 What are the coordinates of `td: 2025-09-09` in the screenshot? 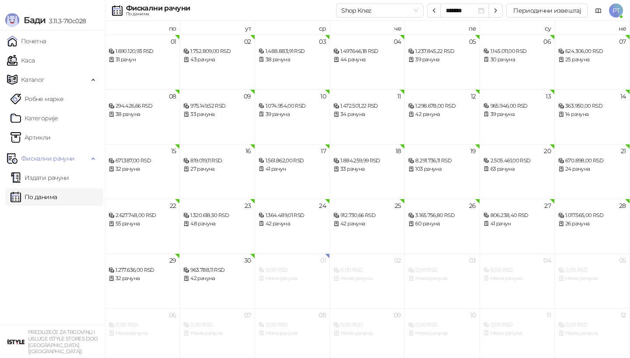 It's located at (217, 116).